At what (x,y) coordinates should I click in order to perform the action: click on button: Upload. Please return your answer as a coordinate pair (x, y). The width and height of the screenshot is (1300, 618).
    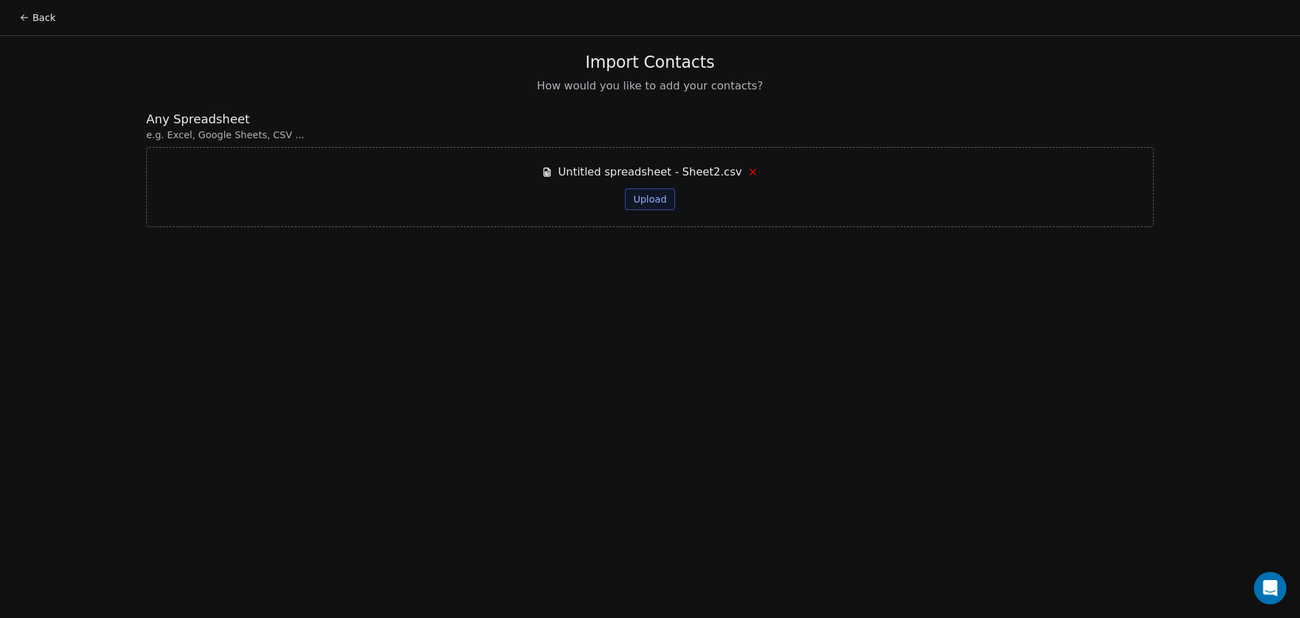
    Looking at the image, I should click on (649, 199).